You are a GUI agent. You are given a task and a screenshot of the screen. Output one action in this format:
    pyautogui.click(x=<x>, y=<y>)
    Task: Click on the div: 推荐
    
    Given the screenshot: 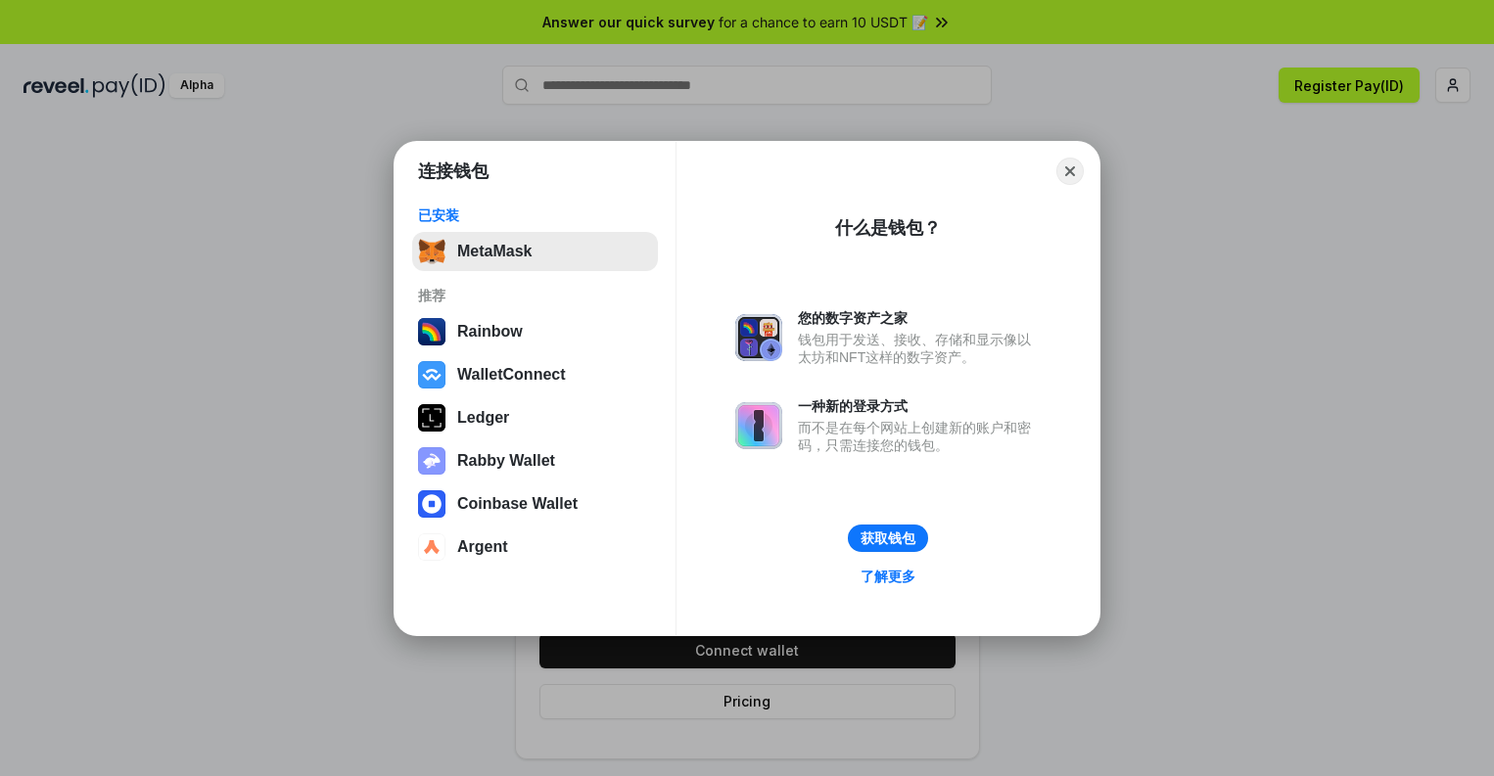 What is the action you would take?
    pyautogui.click(x=535, y=296)
    